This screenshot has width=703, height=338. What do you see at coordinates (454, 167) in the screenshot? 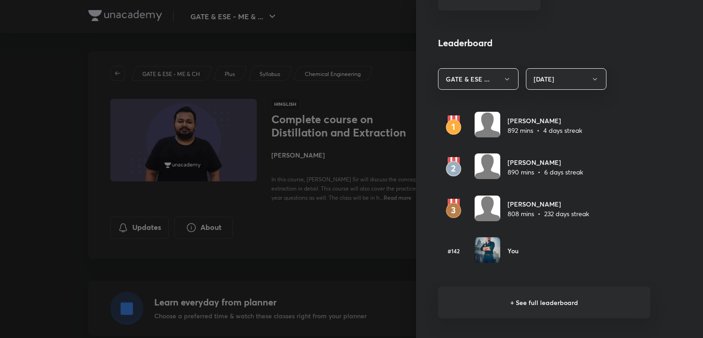
I see `img: rank2.svg` at bounding box center [454, 167].